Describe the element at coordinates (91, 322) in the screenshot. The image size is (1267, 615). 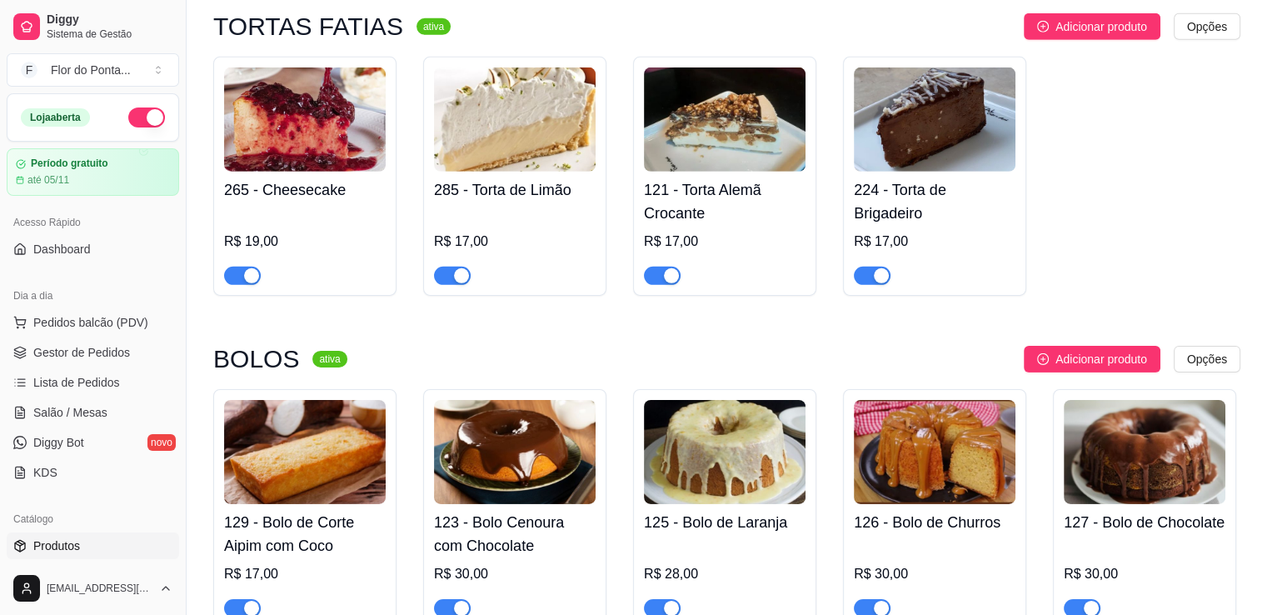
I see `span: Pedidos balcão (PDV)` at that location.